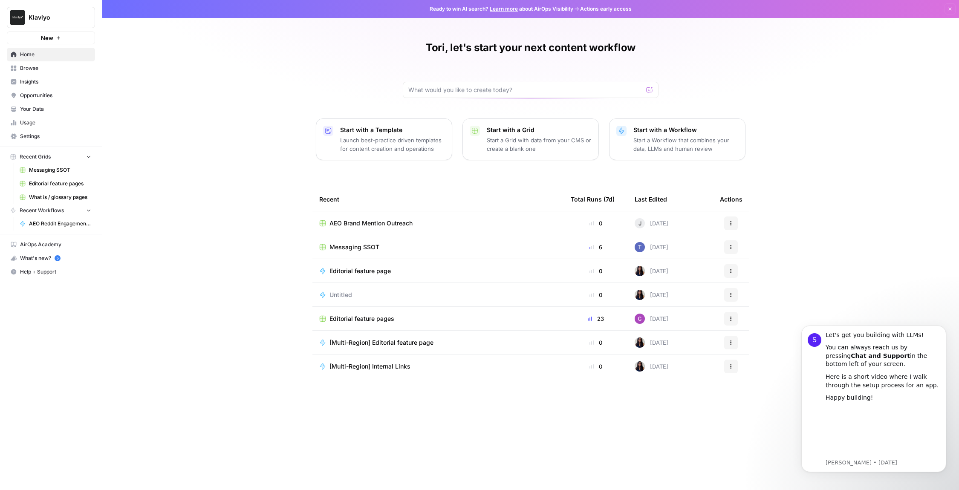 The width and height of the screenshot is (959, 490). What do you see at coordinates (393, 130) in the screenshot?
I see `p: Start with a Template` at bounding box center [393, 130].